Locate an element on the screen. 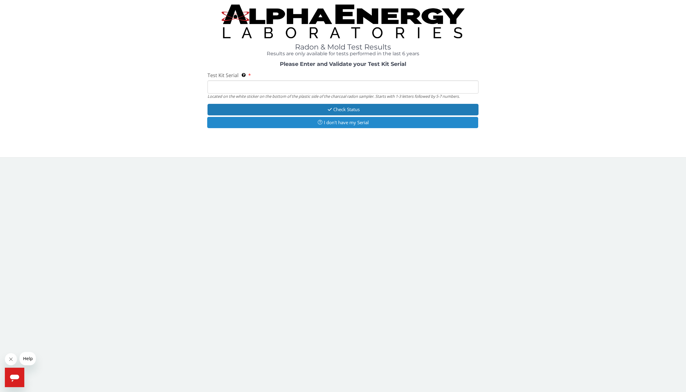 The image size is (686, 392). span: Help is located at coordinates (9, 7).